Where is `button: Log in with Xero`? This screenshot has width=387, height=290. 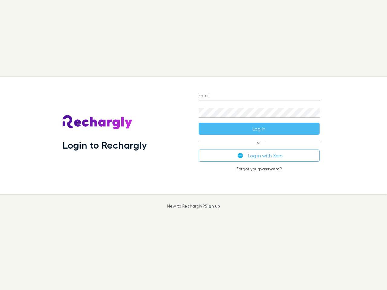
button: Log in with Xero is located at coordinates (259, 156).